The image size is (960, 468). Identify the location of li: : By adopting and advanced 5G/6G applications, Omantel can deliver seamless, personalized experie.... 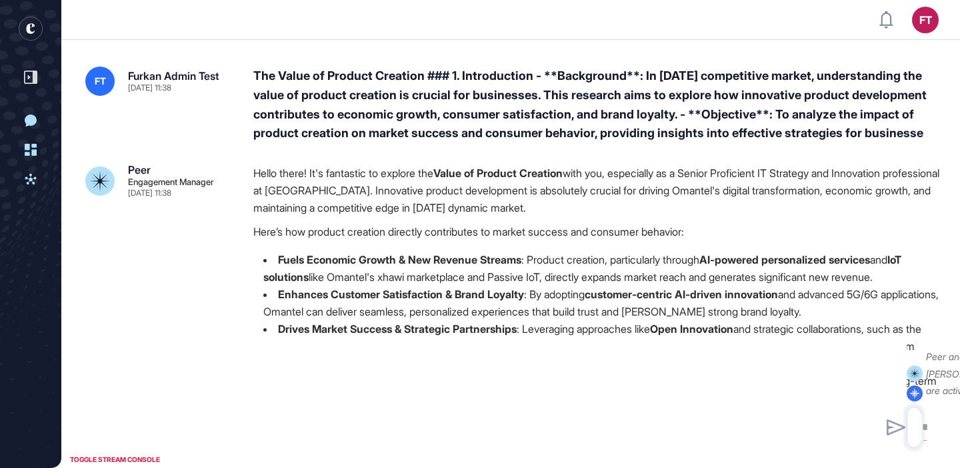
(600, 303).